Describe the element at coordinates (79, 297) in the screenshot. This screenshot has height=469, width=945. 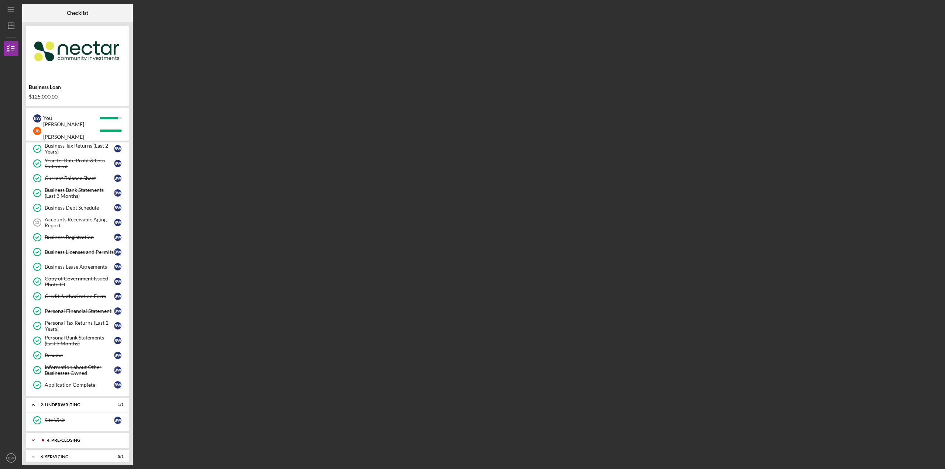
I see `div: Credit Authorization Form` at that location.